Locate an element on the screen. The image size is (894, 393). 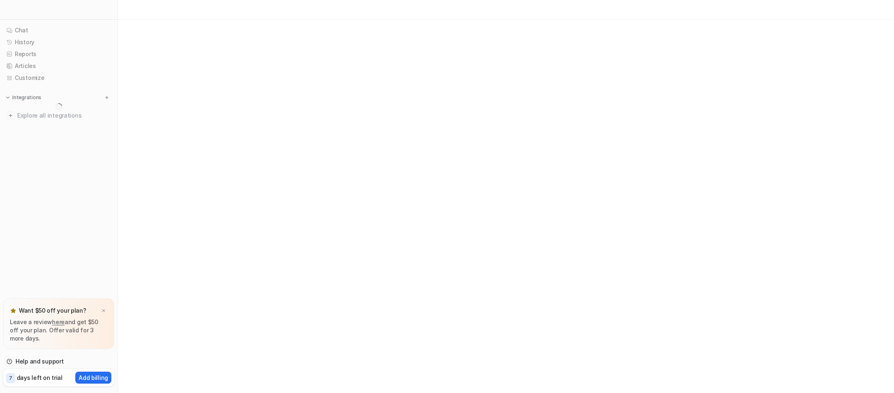
button: Integrations is located at coordinates (23, 97).